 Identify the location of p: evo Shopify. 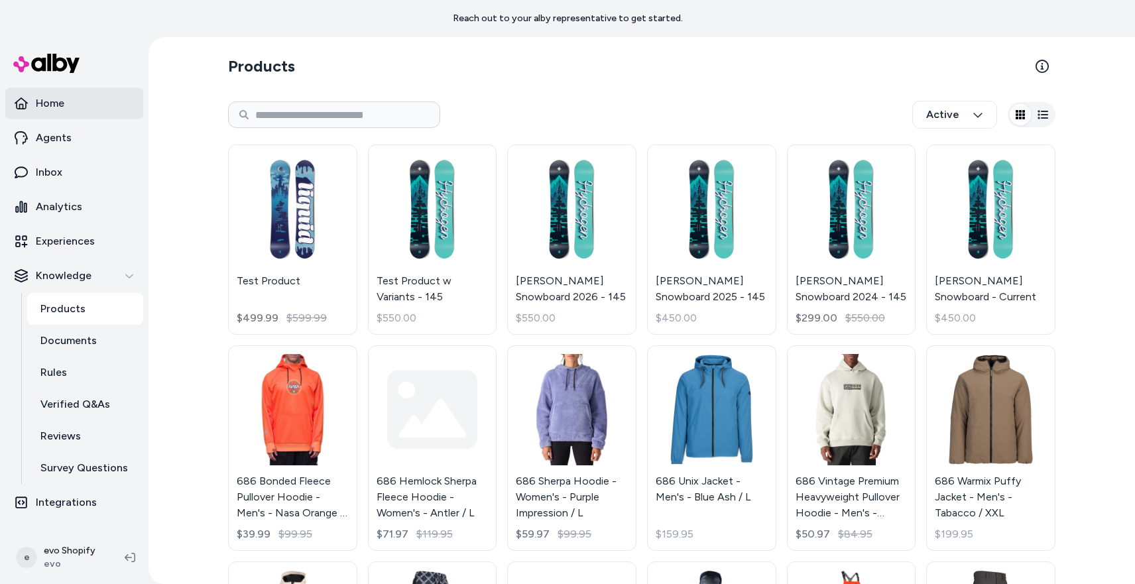
(70, 551).